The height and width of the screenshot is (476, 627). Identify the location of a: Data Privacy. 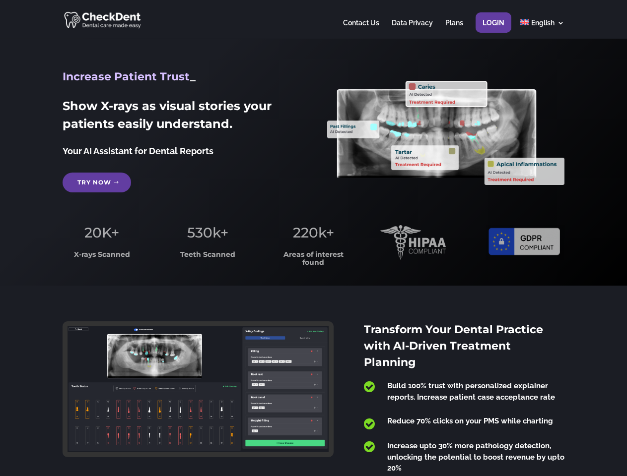
(412, 29).